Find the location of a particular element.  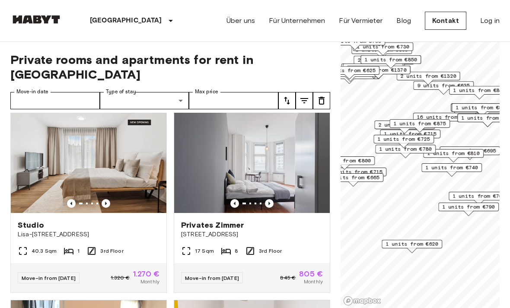

input: Choose date is located at coordinates (55, 101).